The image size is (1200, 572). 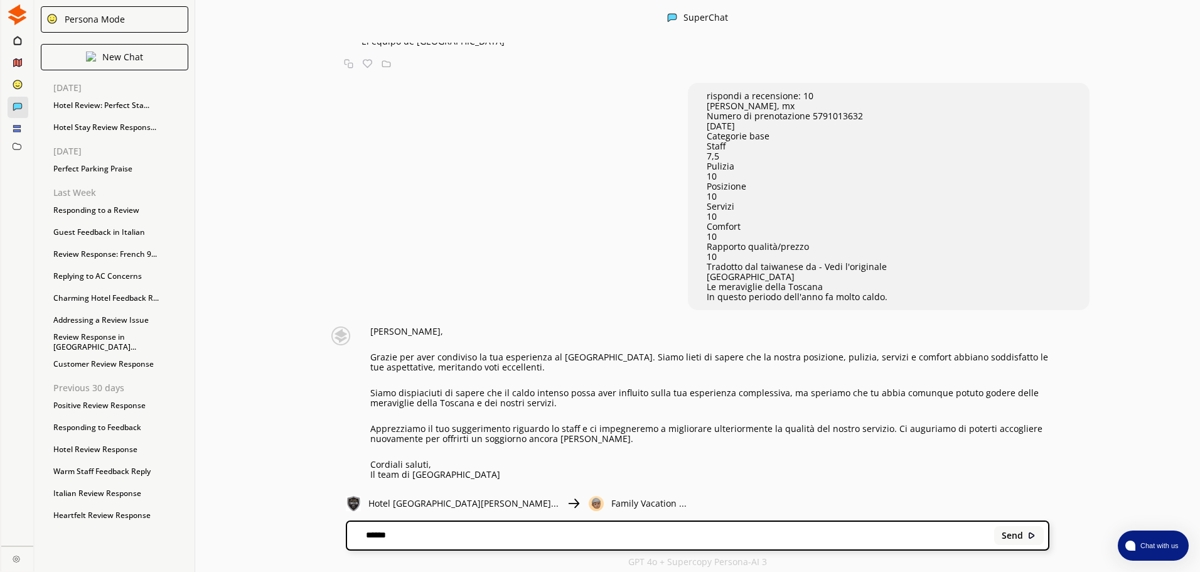 I want to click on img: Save, so click(x=386, y=63).